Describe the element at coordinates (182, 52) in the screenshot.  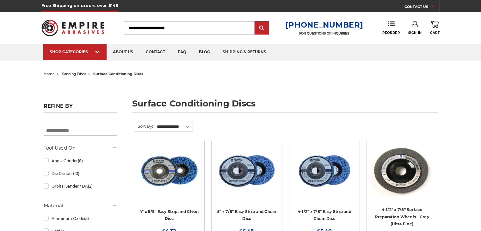
I see `a: faq` at that location.